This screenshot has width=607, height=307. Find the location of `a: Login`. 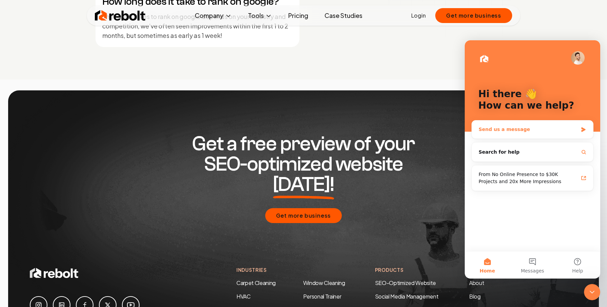

a: Login is located at coordinates (419, 16).